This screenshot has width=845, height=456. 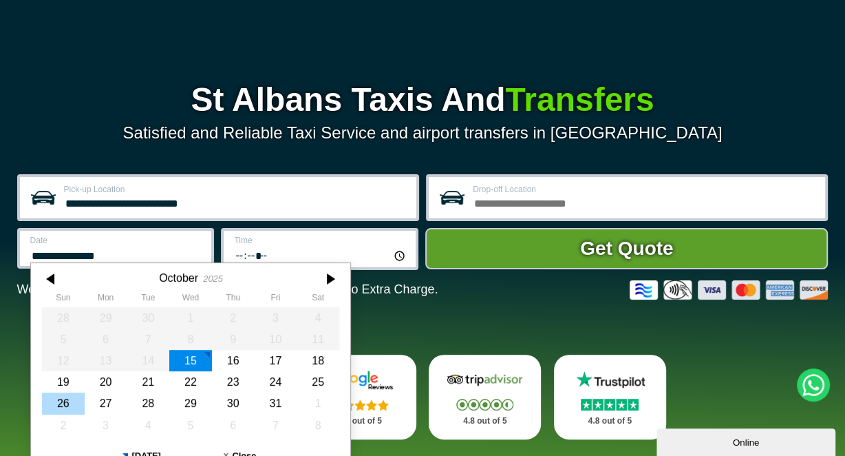 What do you see at coordinates (359, 289) in the screenshot?
I see `span: The Car at No Extra Charge.` at bounding box center [359, 289].